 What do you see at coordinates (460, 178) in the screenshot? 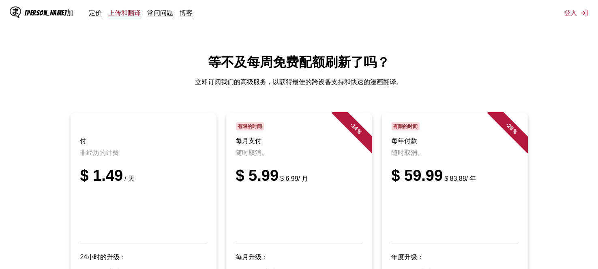
I see `small: / 年` at bounding box center [460, 178].